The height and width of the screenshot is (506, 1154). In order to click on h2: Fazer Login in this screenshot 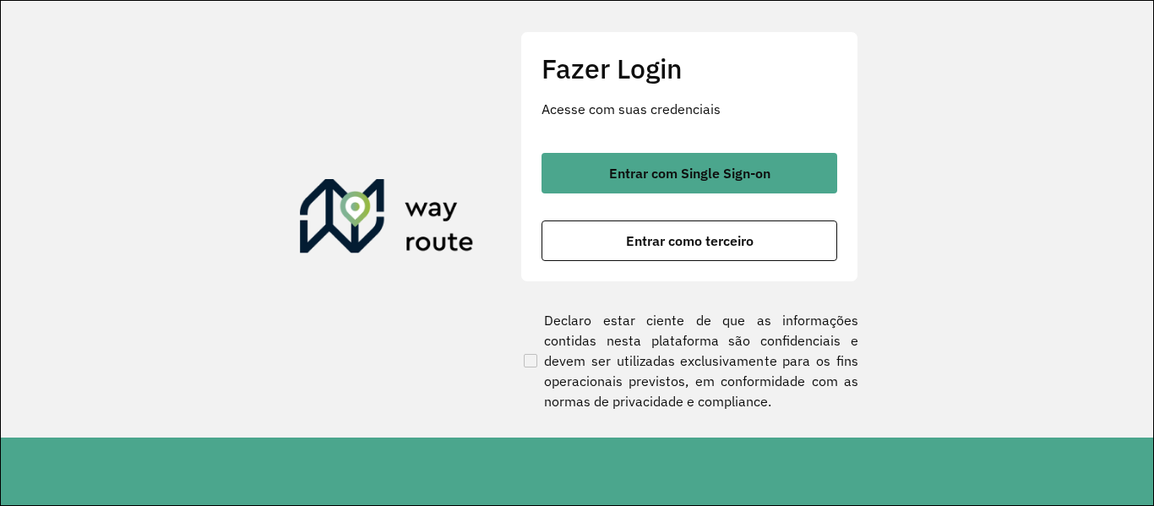, I will do `click(690, 68)`.